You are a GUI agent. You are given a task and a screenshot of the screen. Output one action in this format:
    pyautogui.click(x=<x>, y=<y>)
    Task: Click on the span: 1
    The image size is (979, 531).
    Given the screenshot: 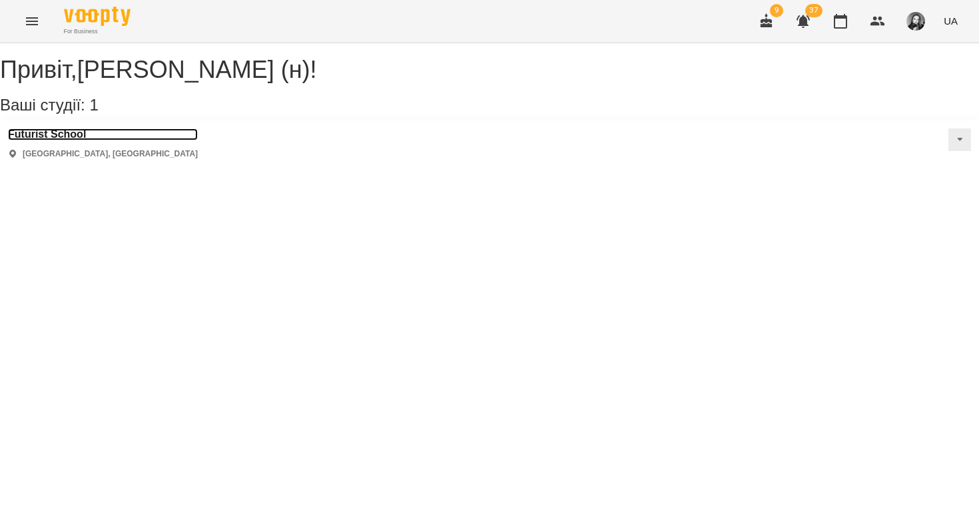 What is the action you would take?
    pyautogui.click(x=93, y=105)
    